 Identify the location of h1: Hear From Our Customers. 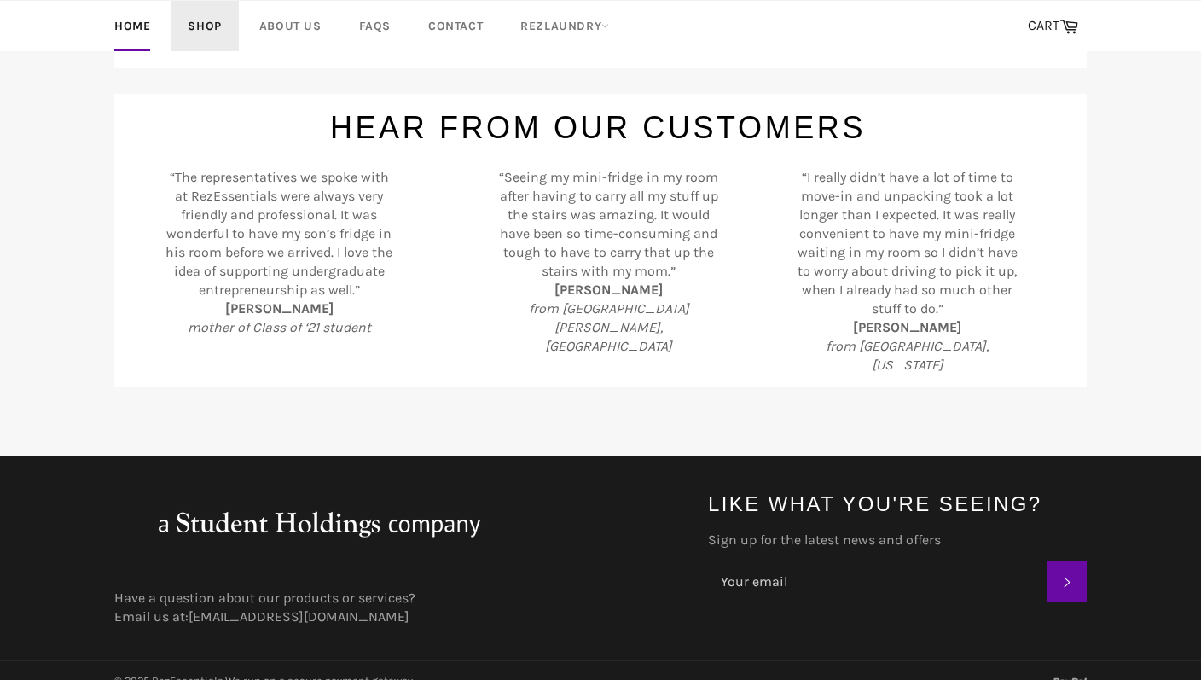
(592, 121).